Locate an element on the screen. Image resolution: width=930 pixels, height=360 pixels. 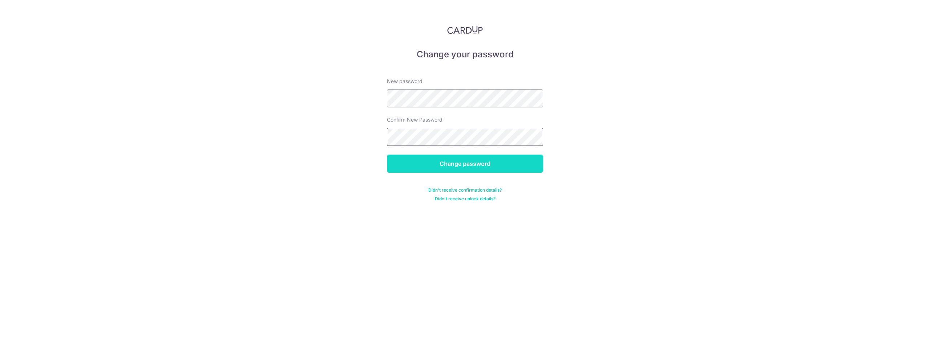
label: New password is located at coordinates (405, 81).